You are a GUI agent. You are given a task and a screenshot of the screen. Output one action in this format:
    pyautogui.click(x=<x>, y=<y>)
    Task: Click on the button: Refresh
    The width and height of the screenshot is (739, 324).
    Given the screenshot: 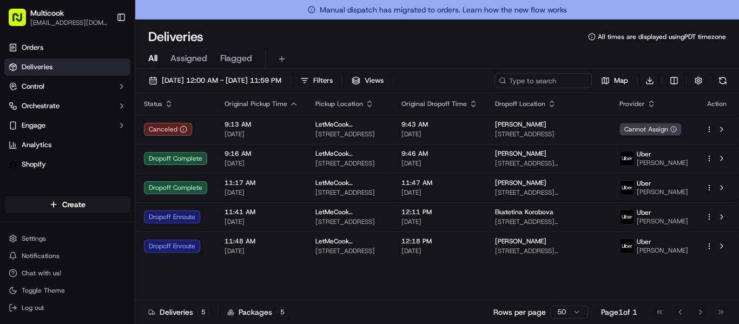 What is the action you would take?
    pyautogui.click(x=723, y=81)
    